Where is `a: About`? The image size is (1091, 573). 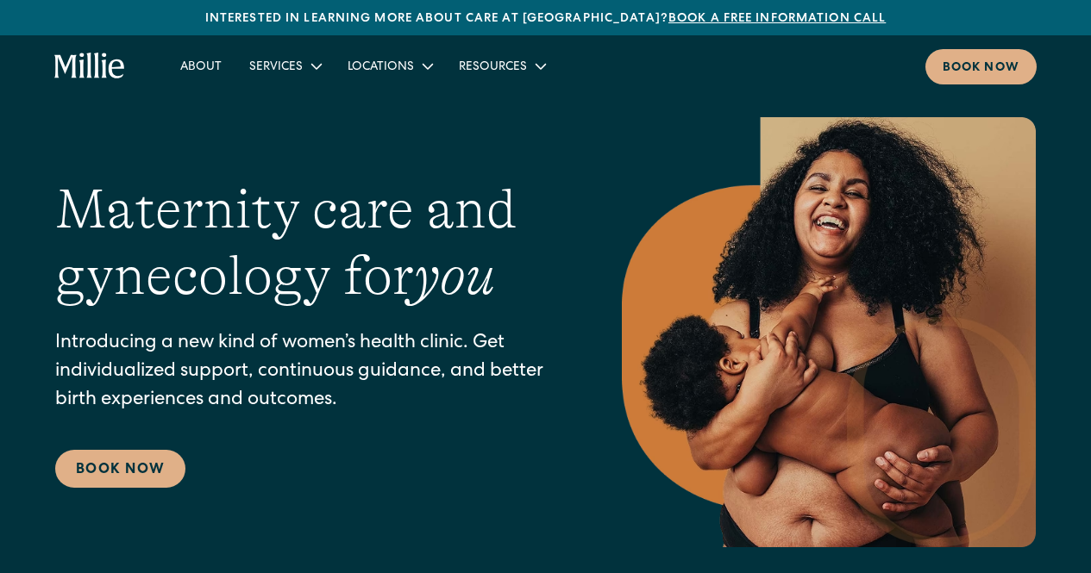
a: About is located at coordinates (201, 66).